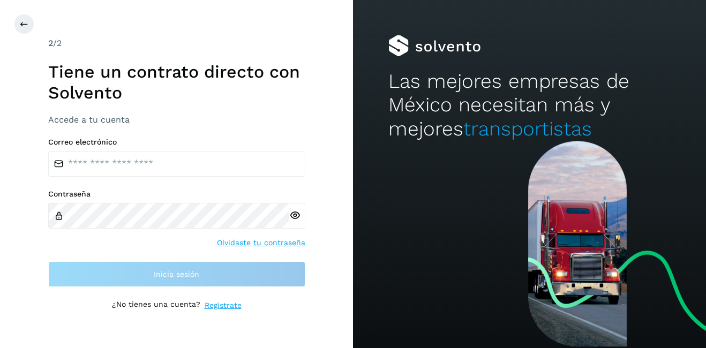  Describe the element at coordinates (176, 274) in the screenshot. I see `span: Inicia sesión` at that location.